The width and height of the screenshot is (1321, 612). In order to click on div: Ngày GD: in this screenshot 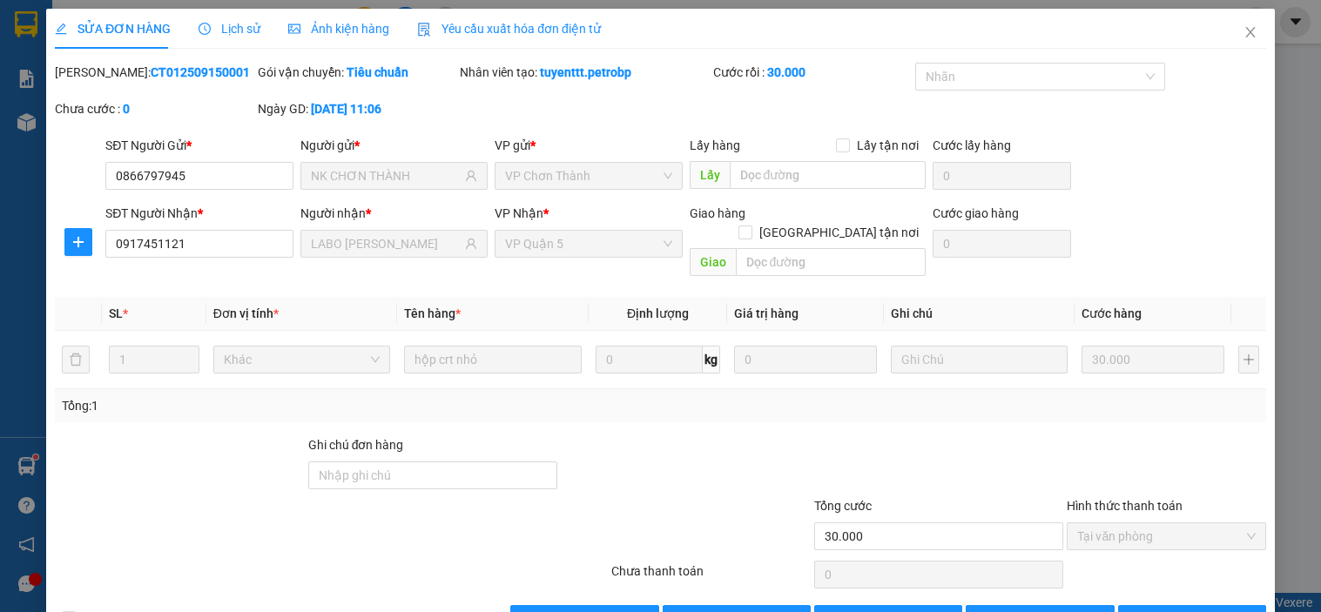, I will do `click(357, 109)`.